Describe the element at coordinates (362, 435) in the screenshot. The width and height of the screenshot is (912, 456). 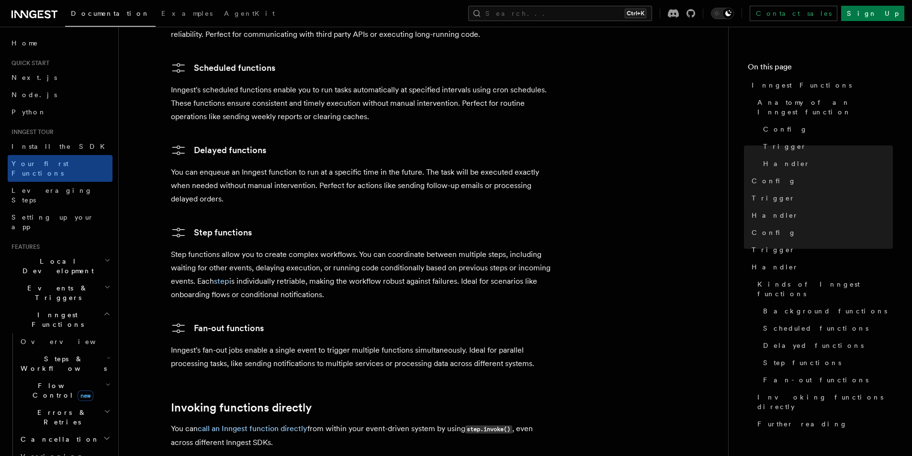
I see `p: You can from within your event-driven system by using , even across different Inngest SDKs.` at that location.